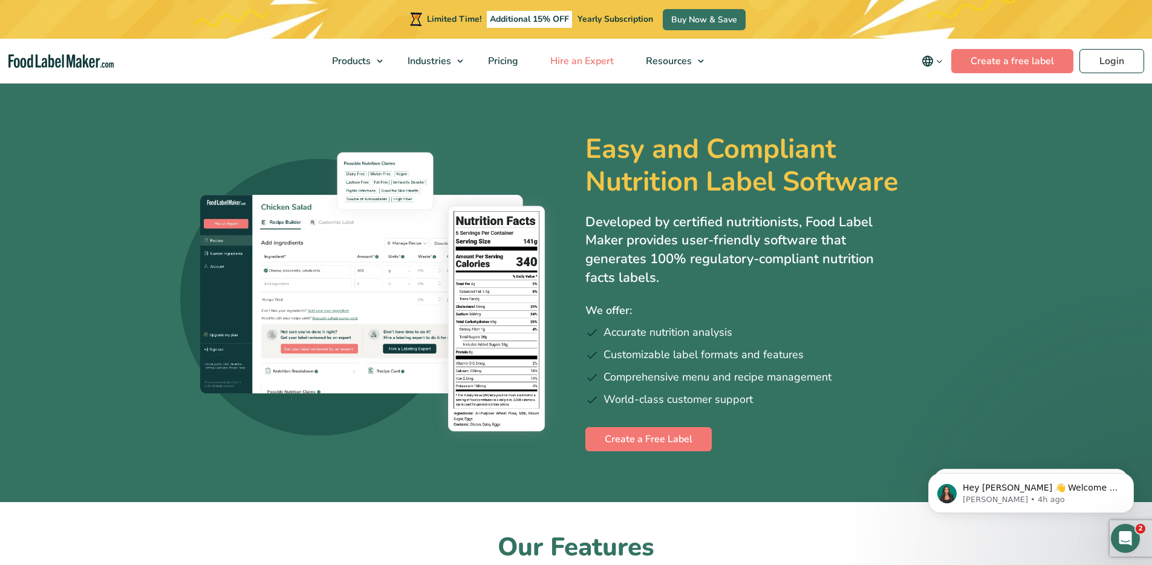 Image resolution: width=1152 pixels, height=565 pixels. What do you see at coordinates (779, 310) in the screenshot?
I see `p: We offer:` at bounding box center [779, 310].